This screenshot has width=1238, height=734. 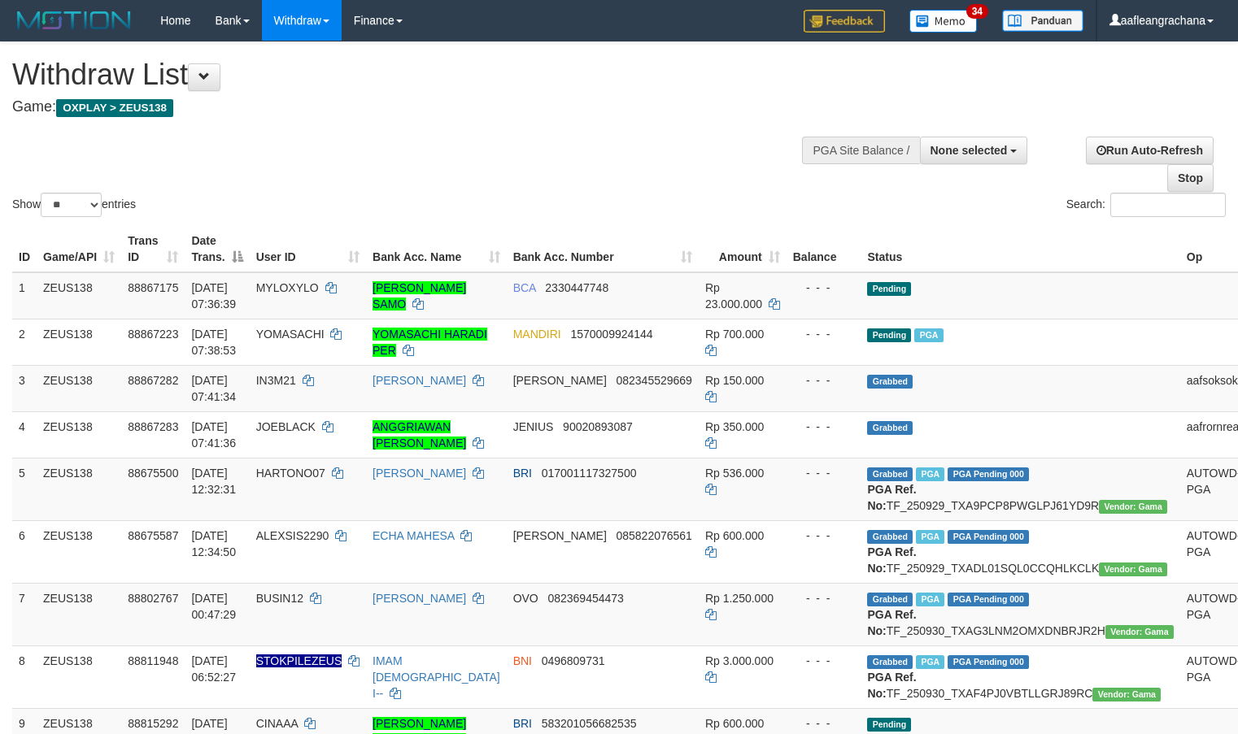 What do you see at coordinates (276, 724) in the screenshot?
I see `span: CINAAA` at bounding box center [276, 724].